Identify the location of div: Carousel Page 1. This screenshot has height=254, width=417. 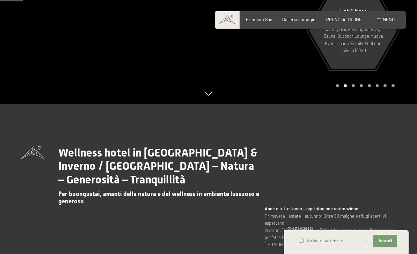
(337, 85).